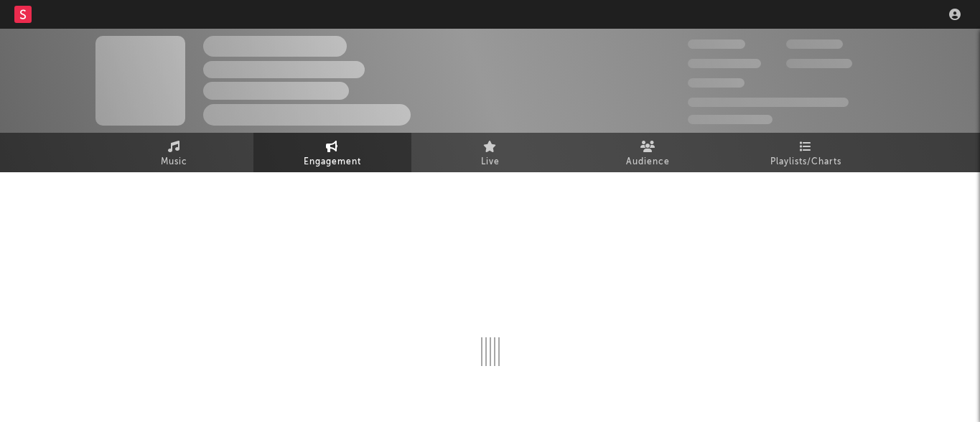 This screenshot has height=422, width=980. What do you see at coordinates (174, 162) in the screenshot?
I see `span: Music` at bounding box center [174, 162].